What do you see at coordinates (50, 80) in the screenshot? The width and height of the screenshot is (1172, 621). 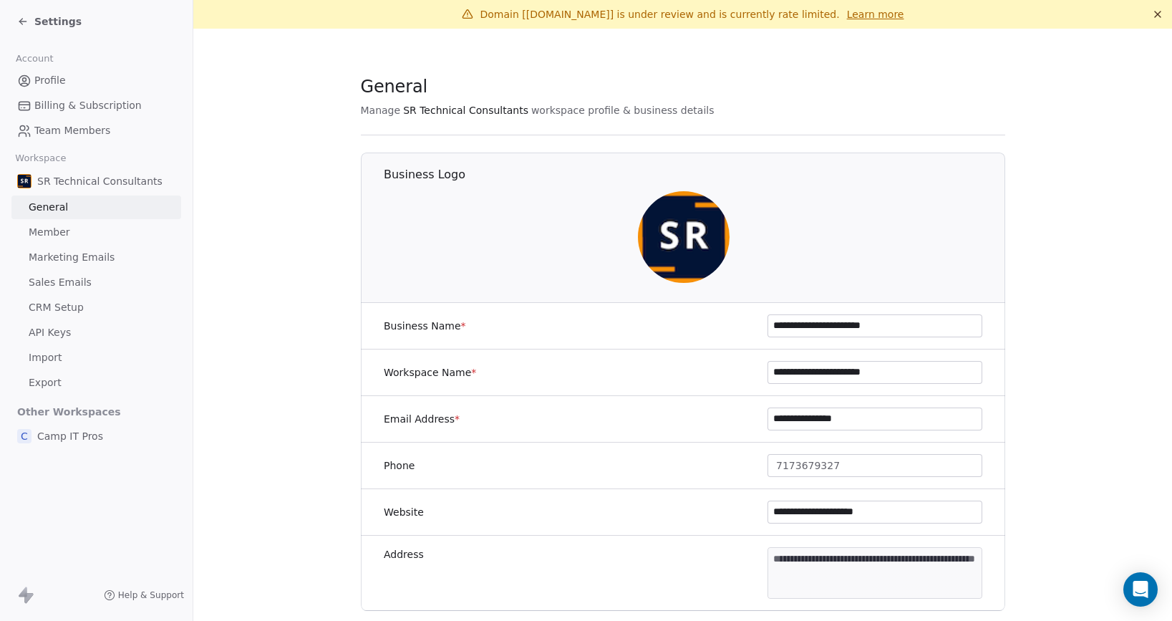 I see `span: Profile` at bounding box center [50, 80].